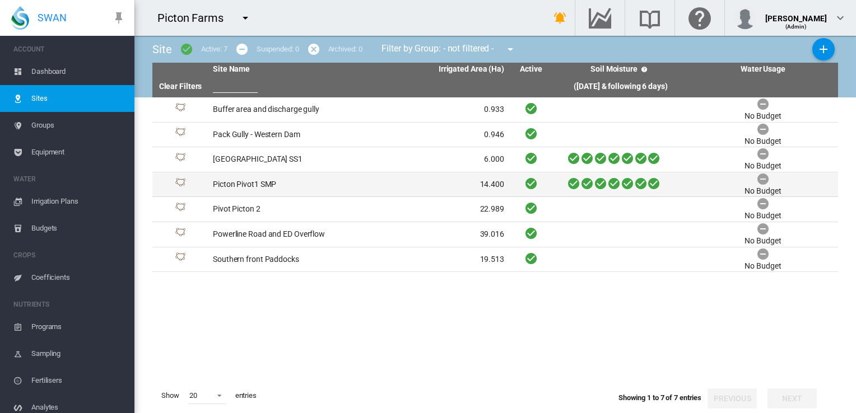 This screenshot has height=413, width=856. Describe the element at coordinates (732, 399) in the screenshot. I see `button: Previous` at that location.